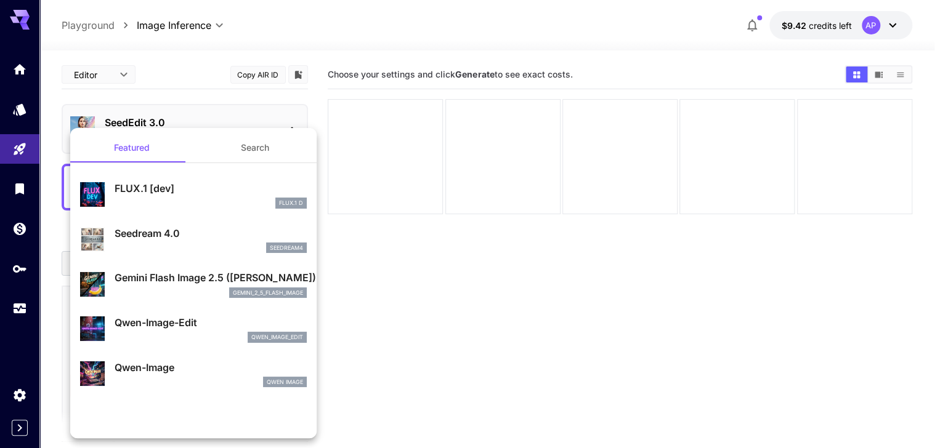  What do you see at coordinates (286, 248) in the screenshot?
I see `p: seedream4` at bounding box center [286, 248].